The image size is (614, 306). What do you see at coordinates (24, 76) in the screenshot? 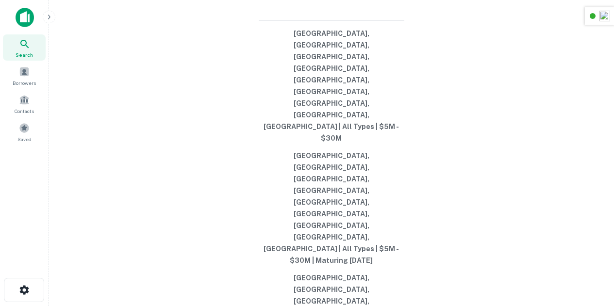
I see `a: Borrowers` at bounding box center [24, 76].